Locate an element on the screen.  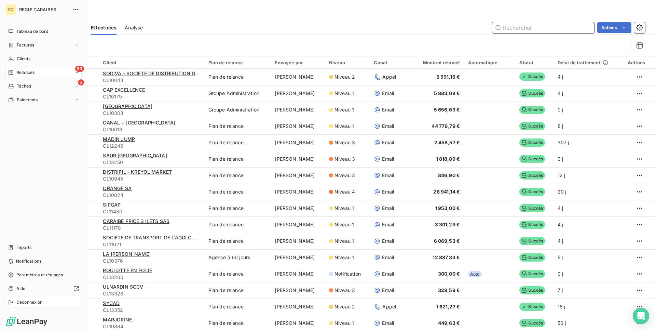
span: Tableau de bord is located at coordinates (32, 31).